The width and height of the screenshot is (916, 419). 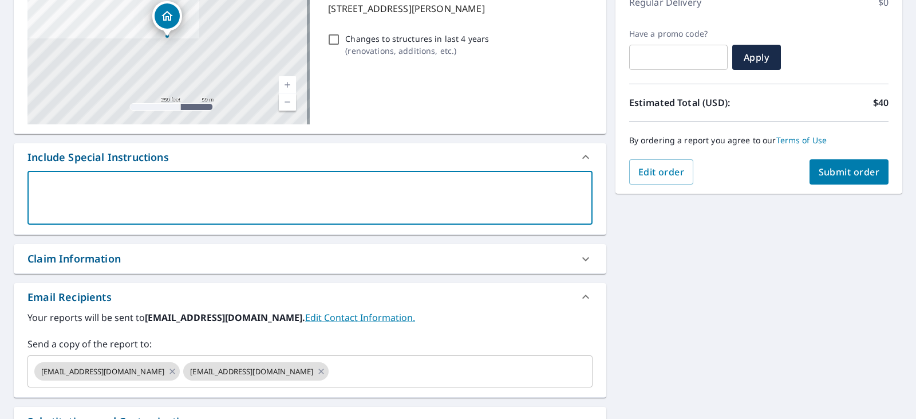 I want to click on p: ( renovations, additions, etc. ), so click(x=417, y=50).